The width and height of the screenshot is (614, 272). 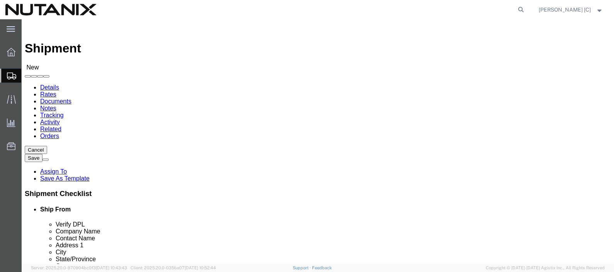 I want to click on img: logo, so click(x=51, y=10).